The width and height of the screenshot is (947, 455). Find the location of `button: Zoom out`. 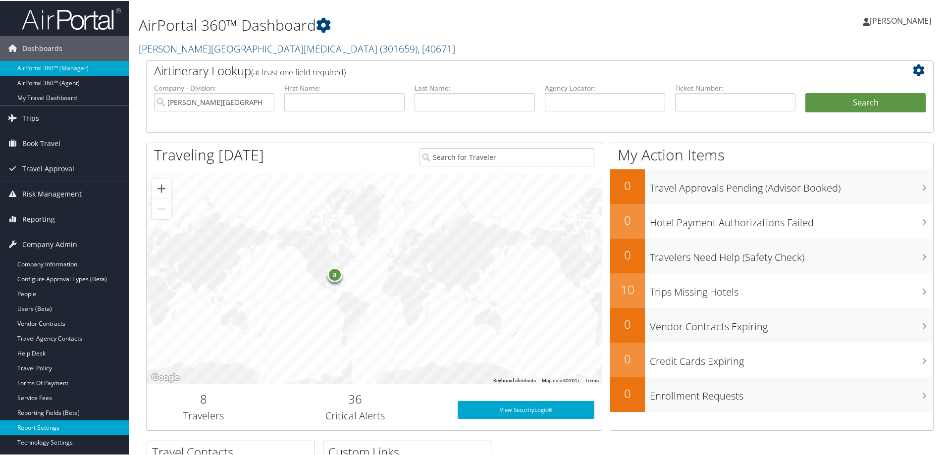

button: Zoom out is located at coordinates (162, 208).